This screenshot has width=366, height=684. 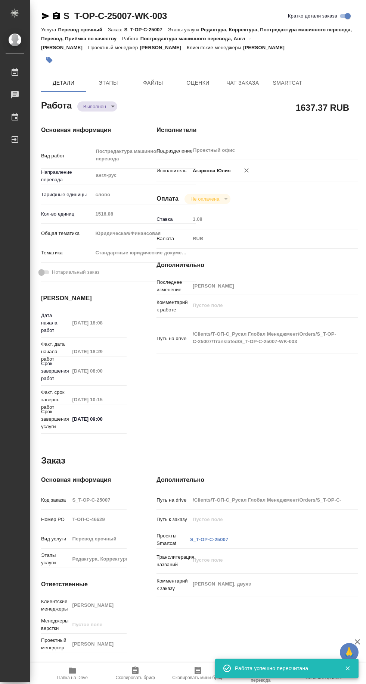 What do you see at coordinates (284, 668) in the screenshot?
I see `div: Работа успешно пересчитана` at bounding box center [284, 668].